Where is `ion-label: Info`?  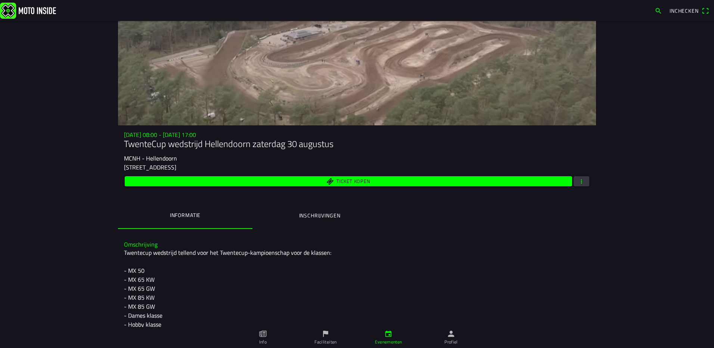
ion-label: Info is located at coordinates (263, 342).